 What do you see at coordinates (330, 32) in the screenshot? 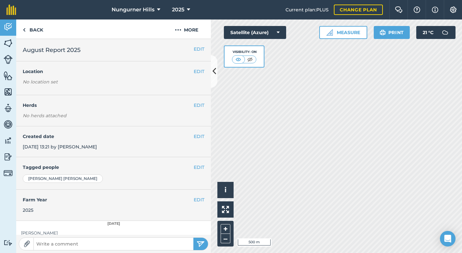
I see `img: Ruler icon` at bounding box center [330, 32].